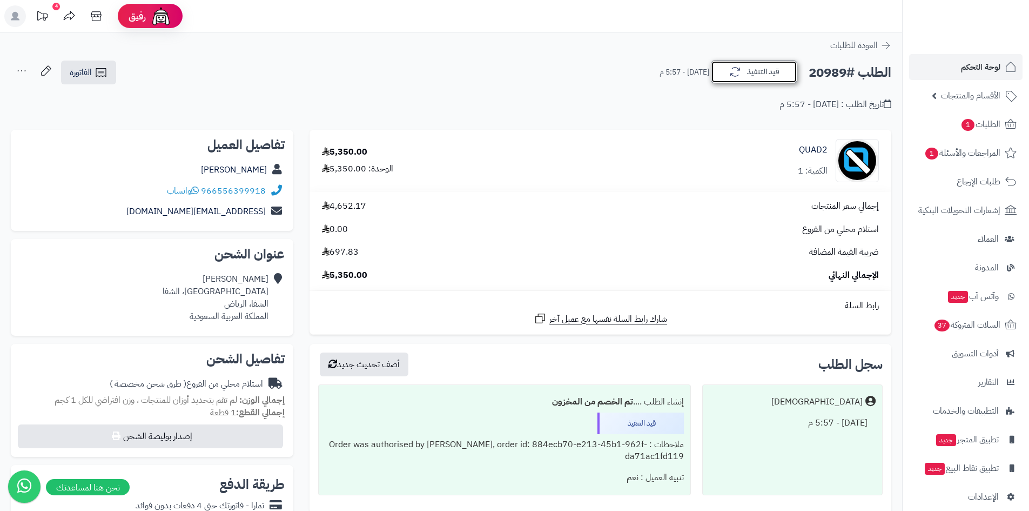  Describe the element at coordinates (148, 384) in the screenshot. I see `span: ( طرق شحن مخصصة )` at that location.